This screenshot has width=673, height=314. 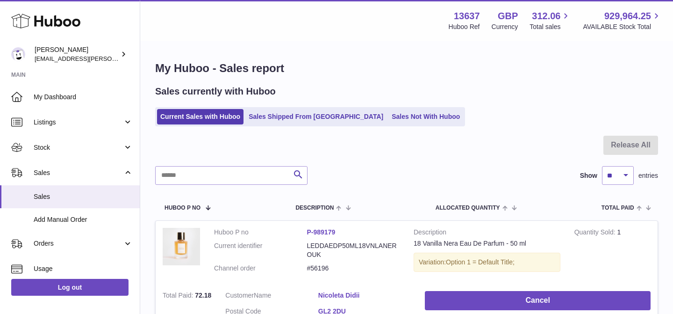 I want to click on strong: 13637, so click(x=467, y=16).